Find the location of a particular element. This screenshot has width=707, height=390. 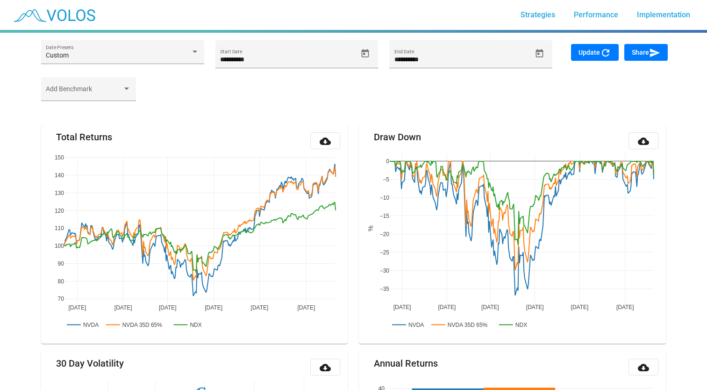

a: Performance is located at coordinates (596, 15).